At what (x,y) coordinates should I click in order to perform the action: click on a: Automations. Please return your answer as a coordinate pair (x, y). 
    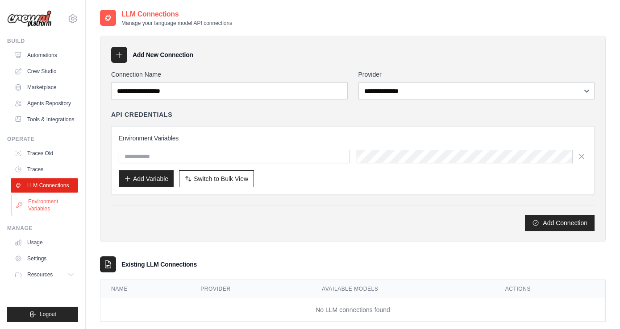
    Looking at the image, I should click on (44, 55).